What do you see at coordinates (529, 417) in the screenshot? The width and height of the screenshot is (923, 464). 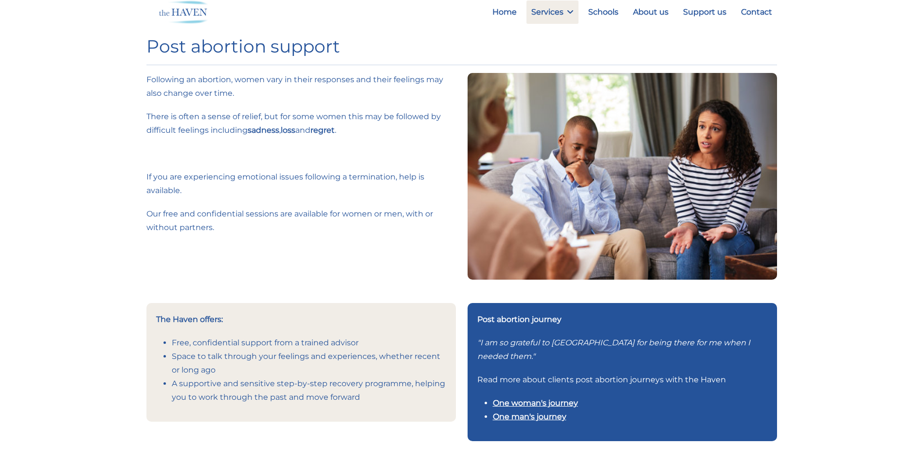 I see `a: One man's journey` at bounding box center [529, 417].